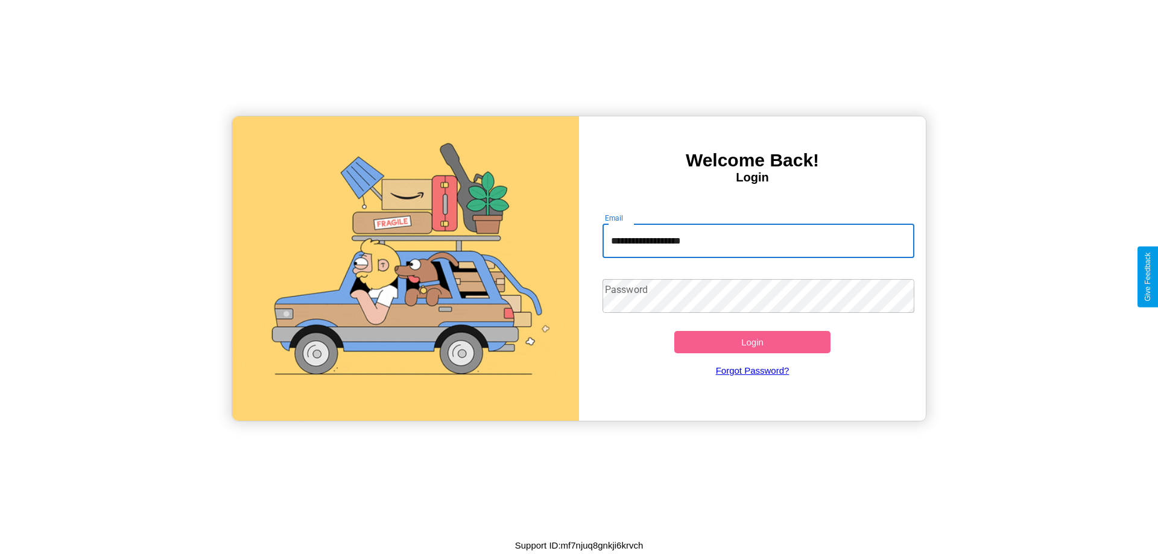 This screenshot has height=554, width=1158. I want to click on h4: Login, so click(752, 177).